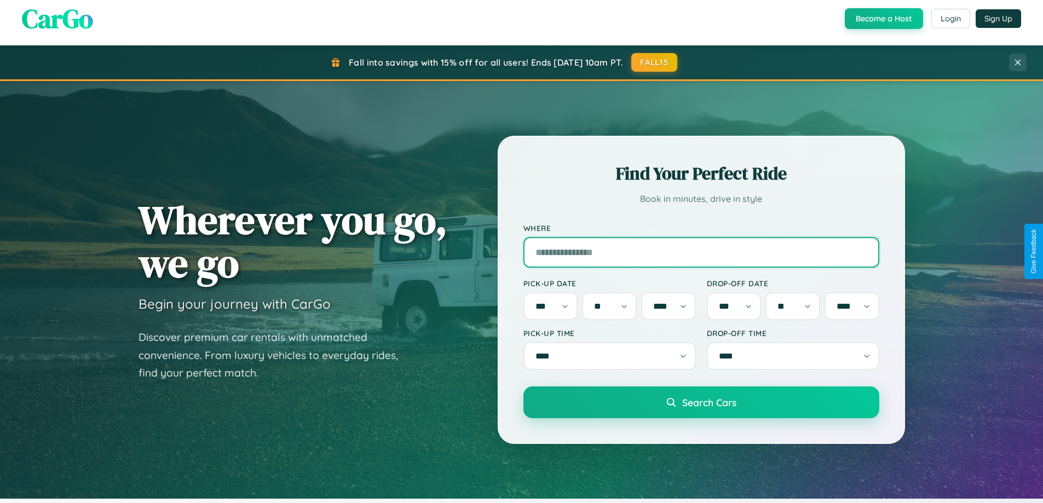 The image size is (1043, 503). I want to click on button: Become a Host, so click(883, 19).